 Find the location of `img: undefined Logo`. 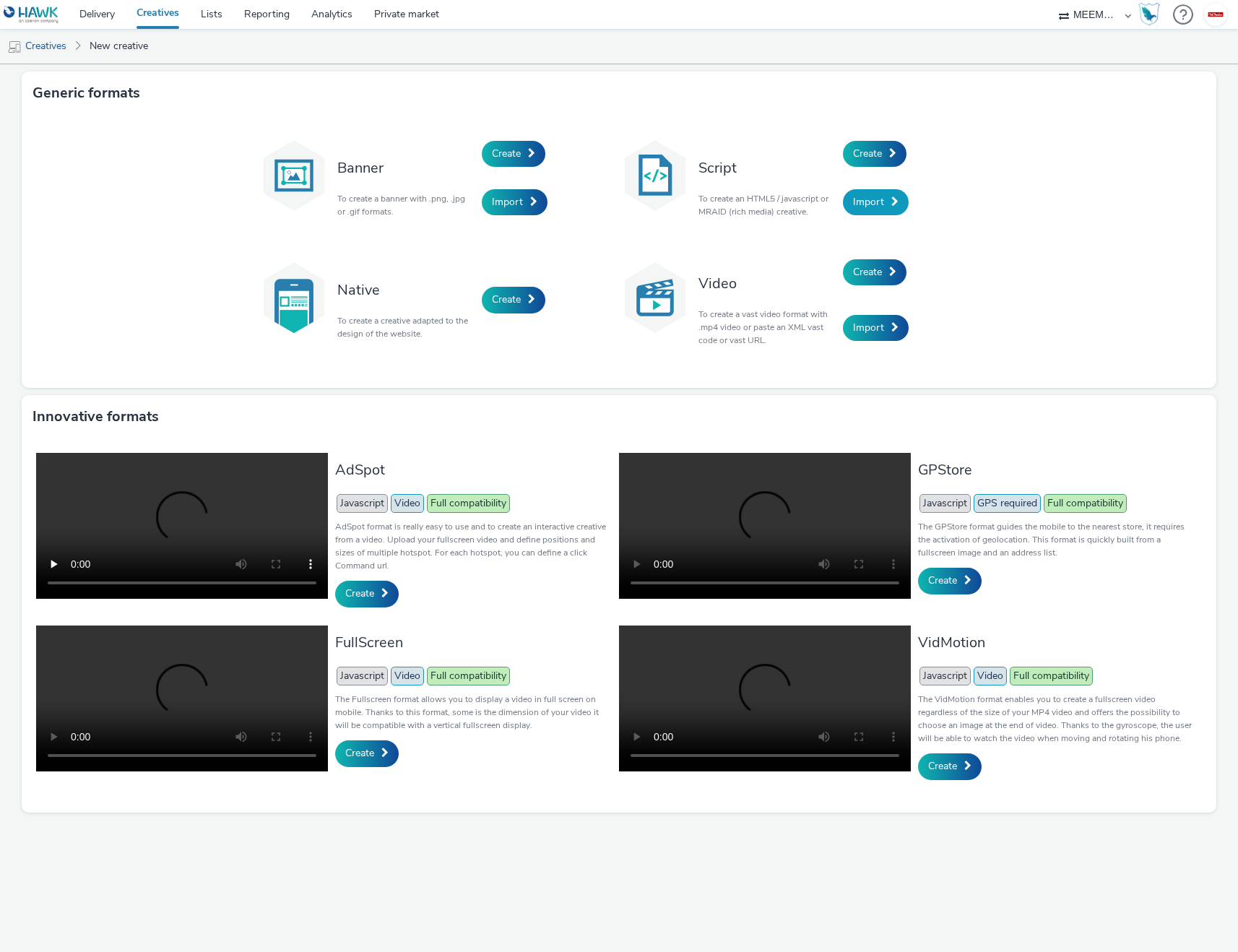

img: undefined Logo is located at coordinates (31, 15).